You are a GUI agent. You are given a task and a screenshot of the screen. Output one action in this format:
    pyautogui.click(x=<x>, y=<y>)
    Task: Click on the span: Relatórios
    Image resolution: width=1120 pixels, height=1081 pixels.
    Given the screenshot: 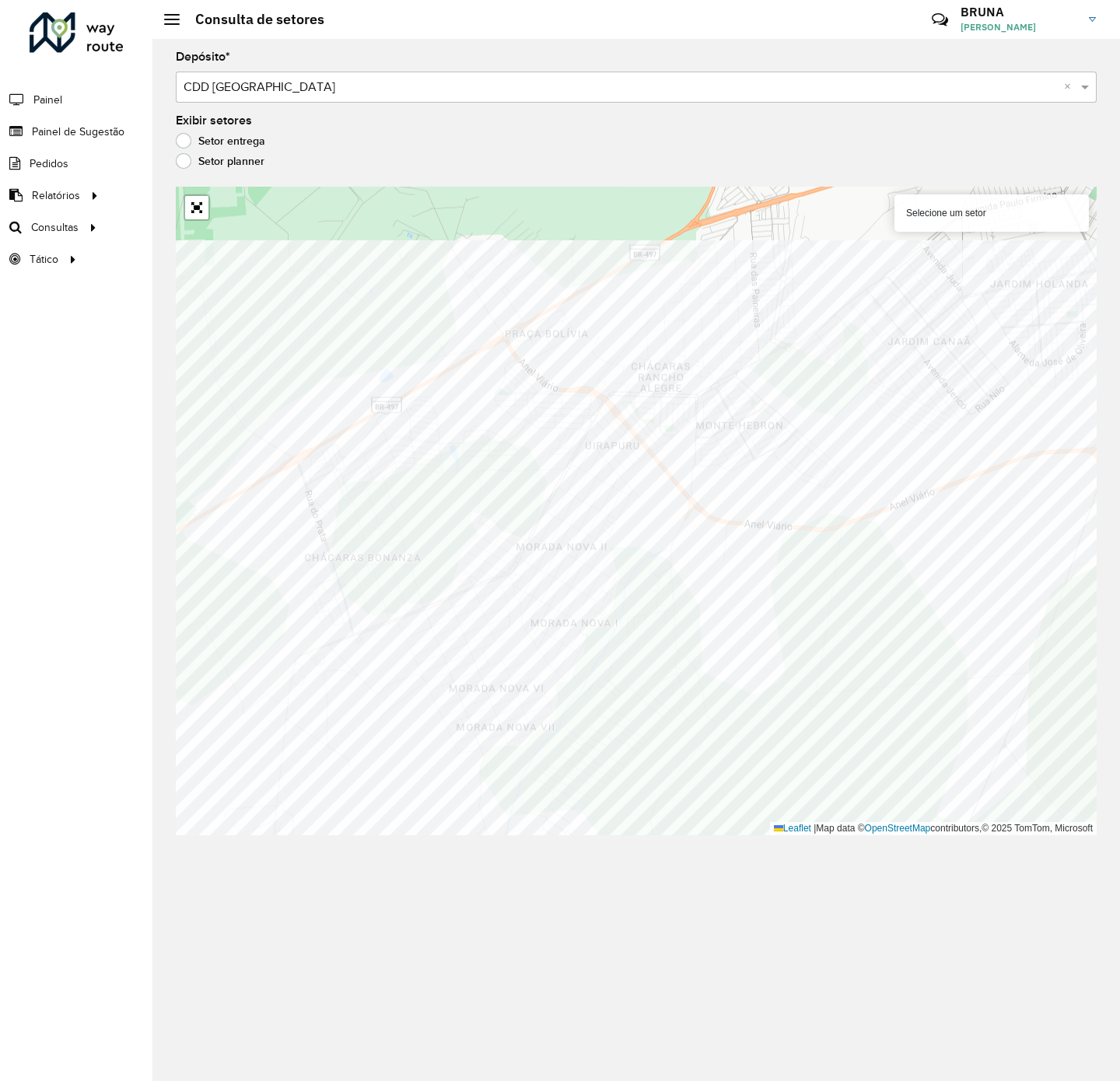 What is the action you would take?
    pyautogui.click(x=56, y=195)
    